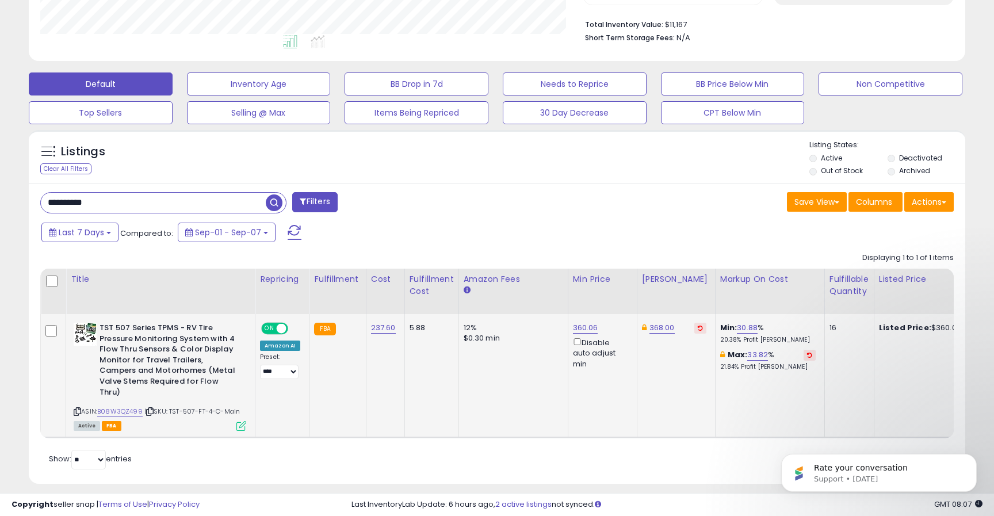 This screenshot has height=516, width=994. Describe the element at coordinates (161, 279) in the screenshot. I see `div: Title` at that location.